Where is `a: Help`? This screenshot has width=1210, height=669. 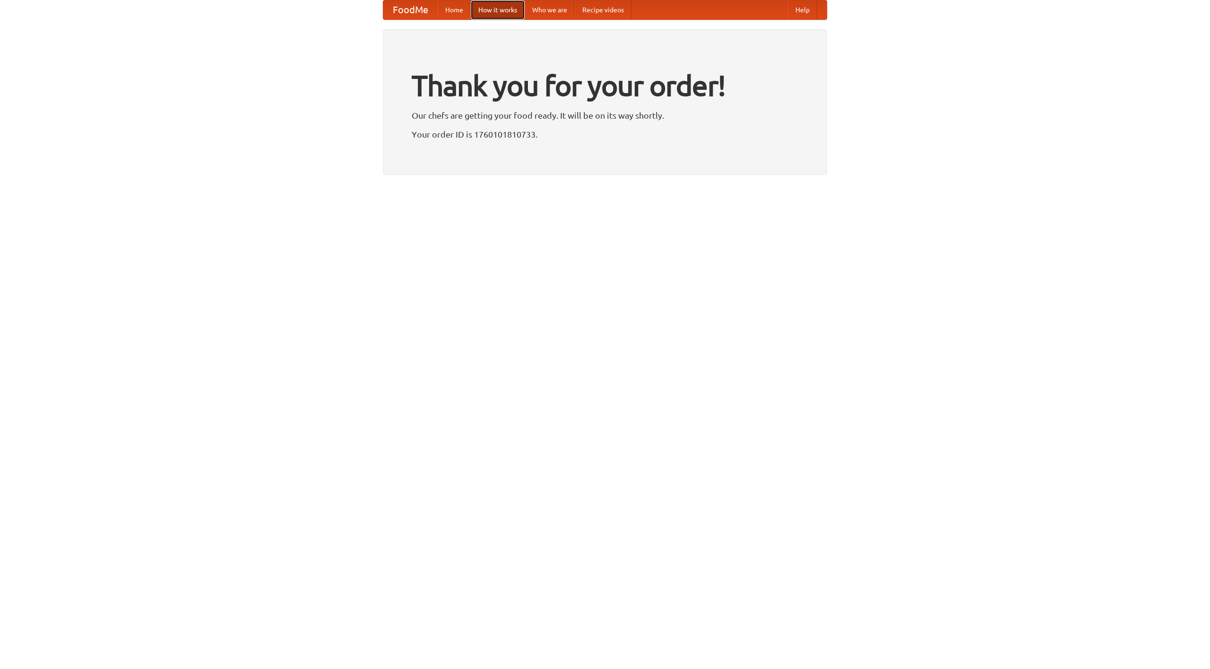
a: Help is located at coordinates (803, 10).